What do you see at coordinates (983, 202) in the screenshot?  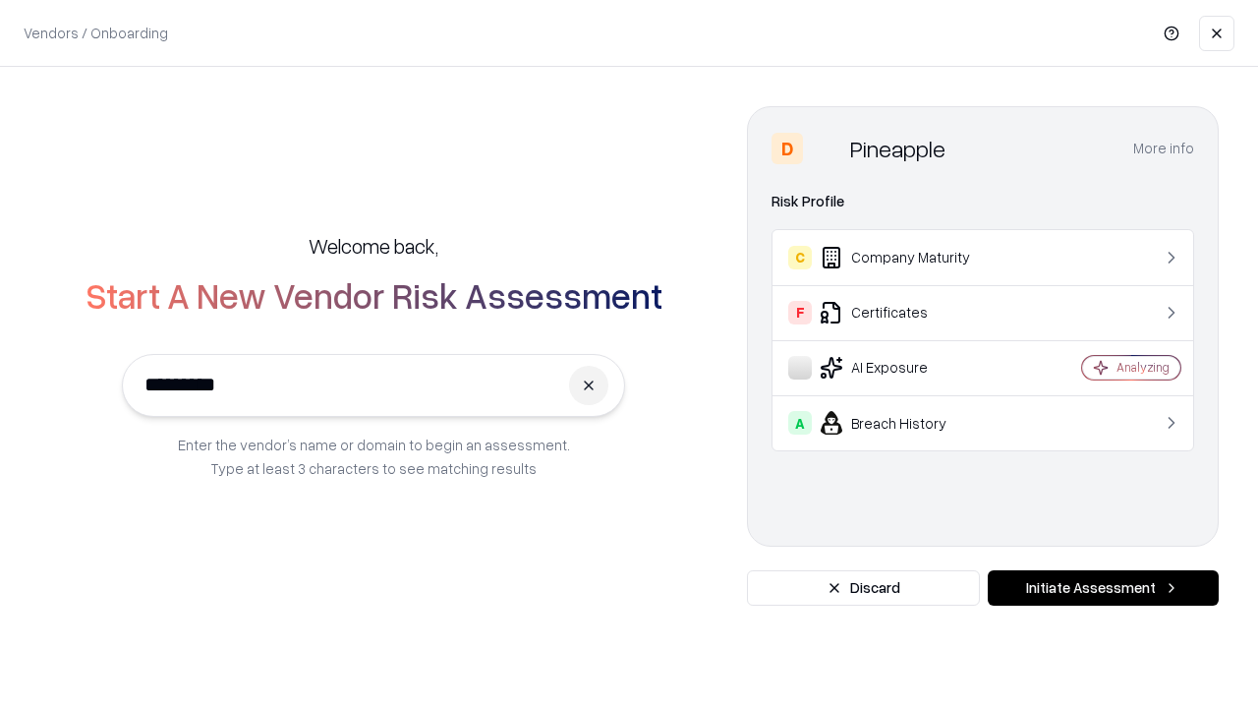 I see `div: Risk Profile` at bounding box center [983, 202].